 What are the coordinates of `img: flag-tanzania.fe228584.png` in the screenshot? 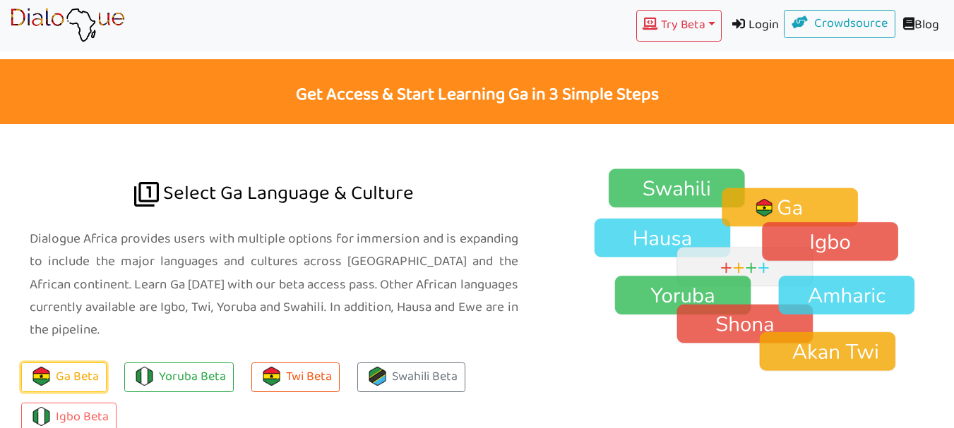 It's located at (377, 376).